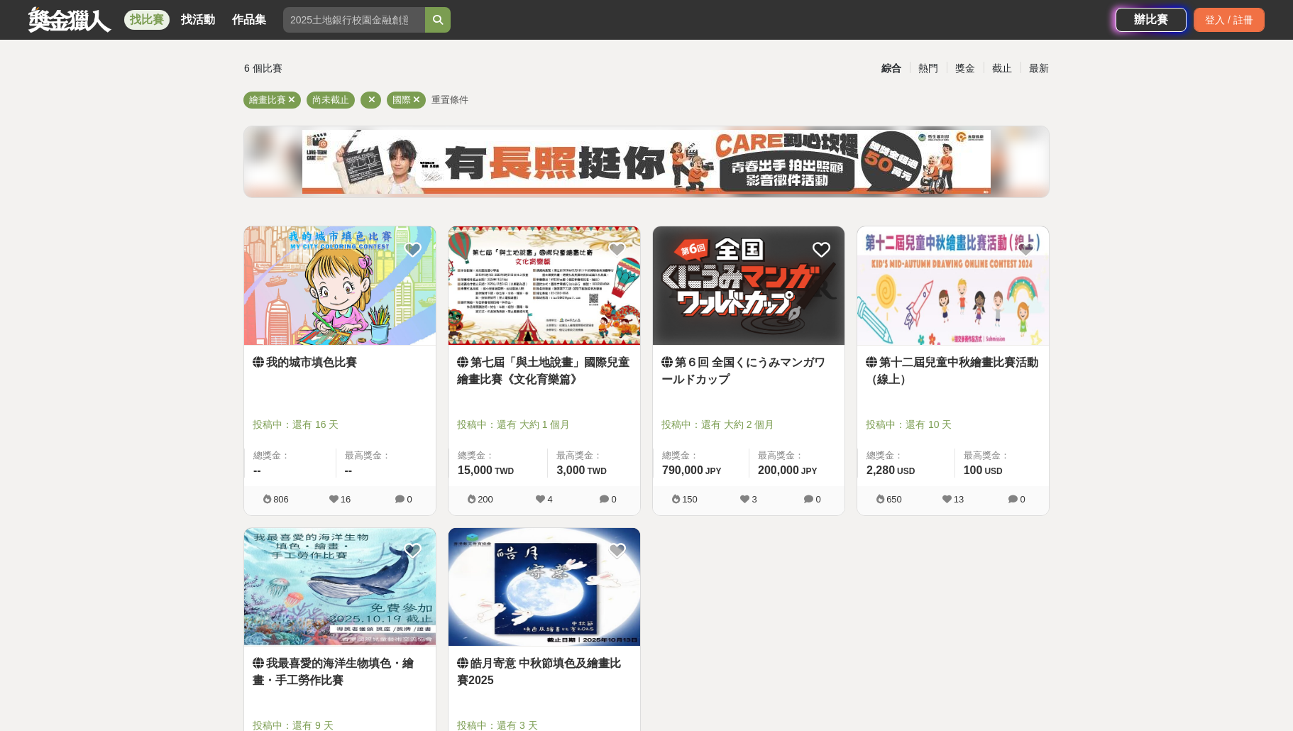 This screenshot has height=731, width=1293. Describe the element at coordinates (958, 499) in the screenshot. I see `span: 13` at that location.